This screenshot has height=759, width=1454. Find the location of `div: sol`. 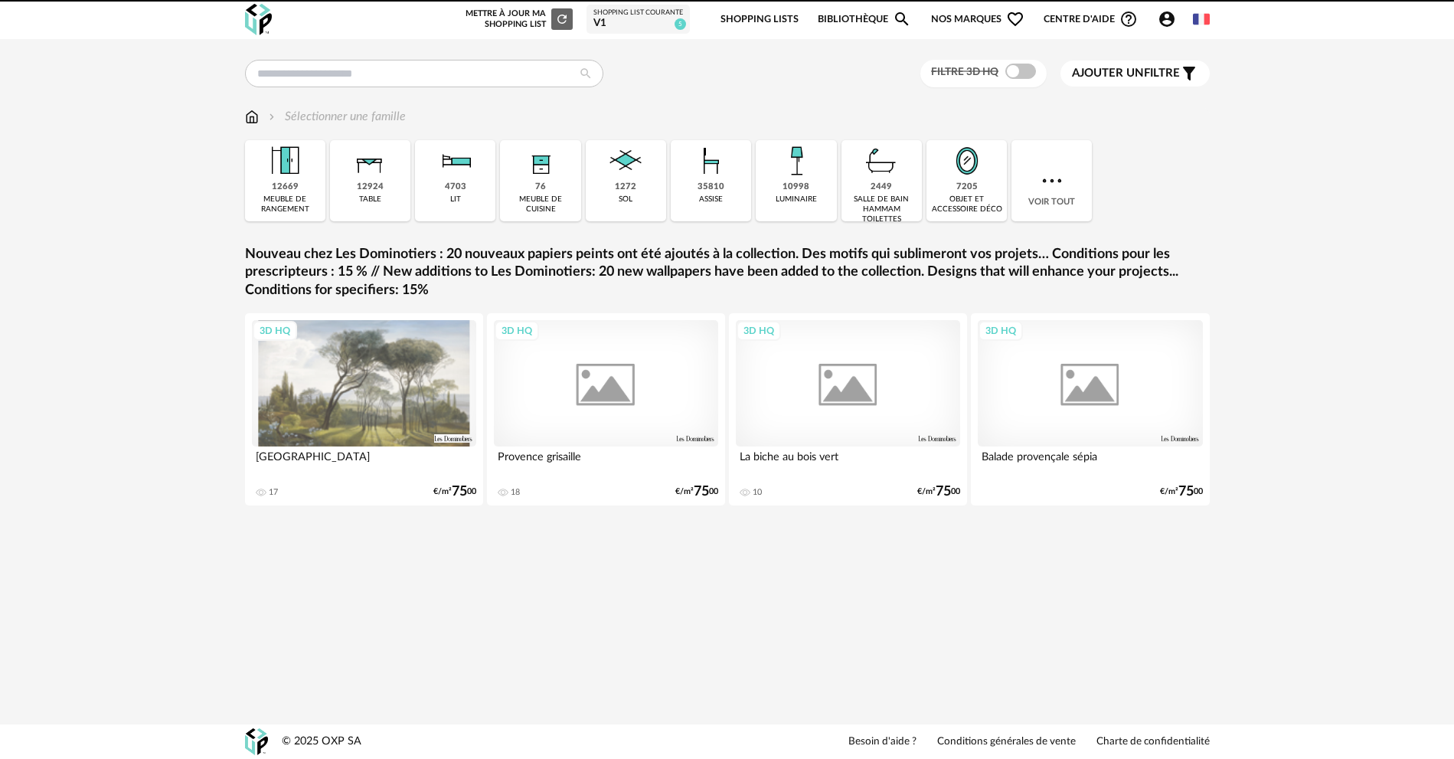

div: sol is located at coordinates (626, 199).